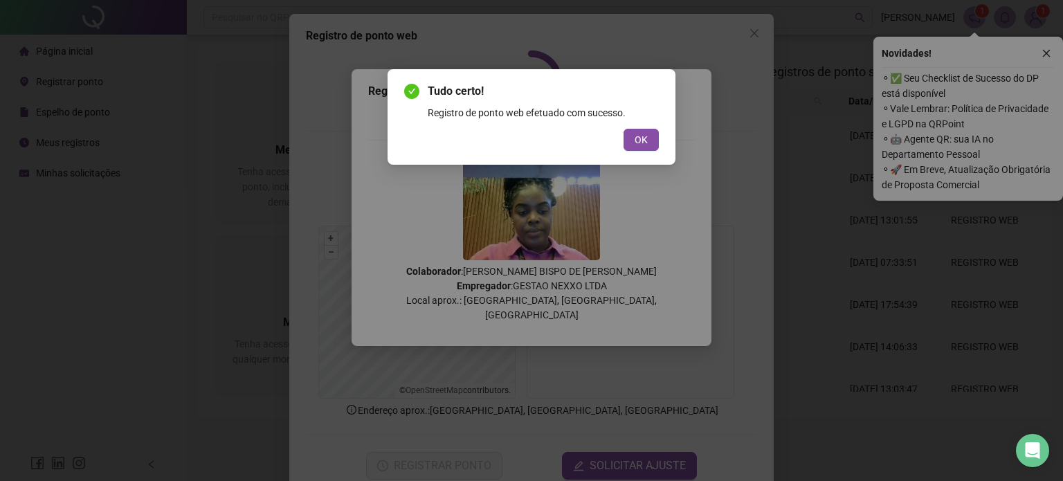 The width and height of the screenshot is (1063, 481). What do you see at coordinates (543, 91) in the screenshot?
I see `span: Tudo certo!` at bounding box center [543, 91].